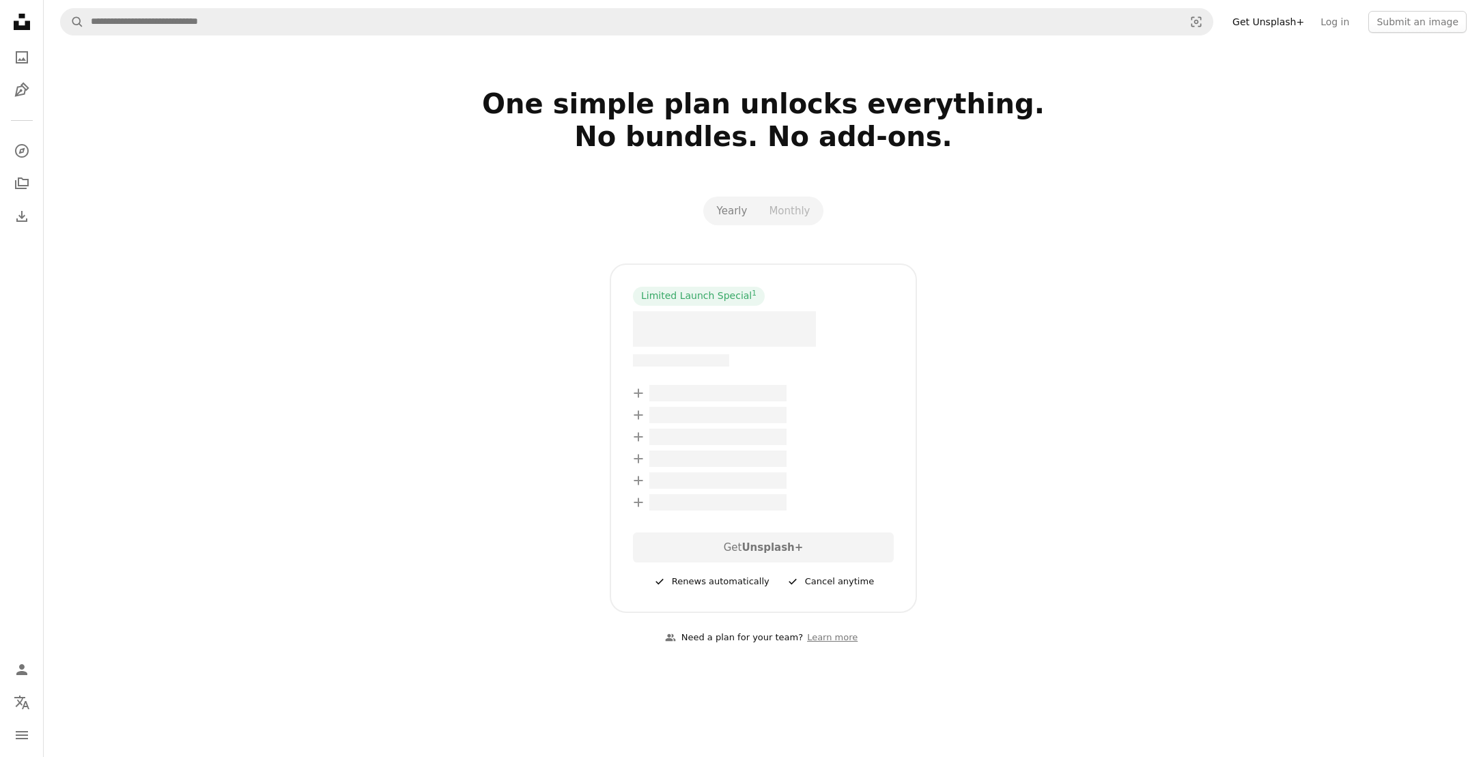  Describe the element at coordinates (1418, 22) in the screenshot. I see `button: Submit an image` at that location.